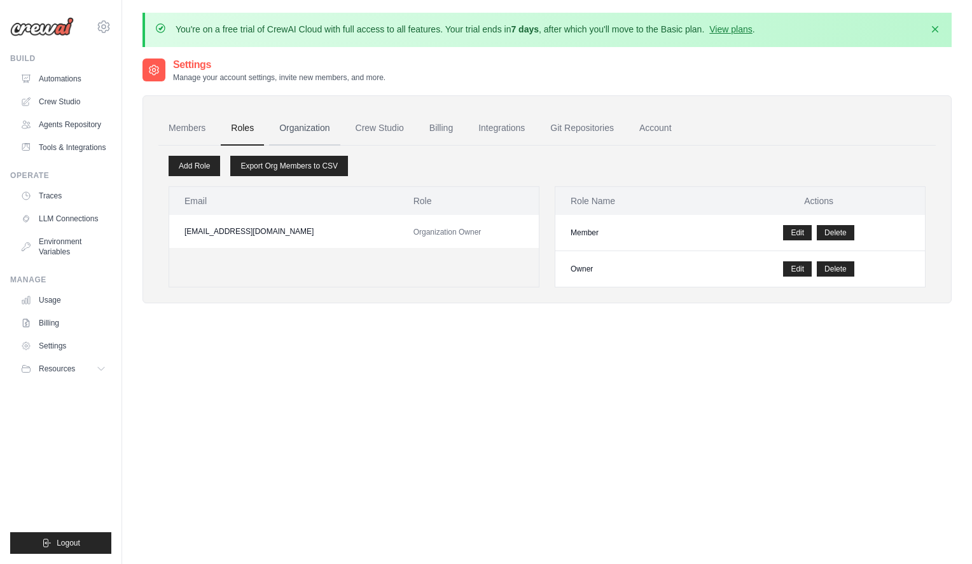 This screenshot has height=564, width=972. I want to click on a: Traces, so click(63, 196).